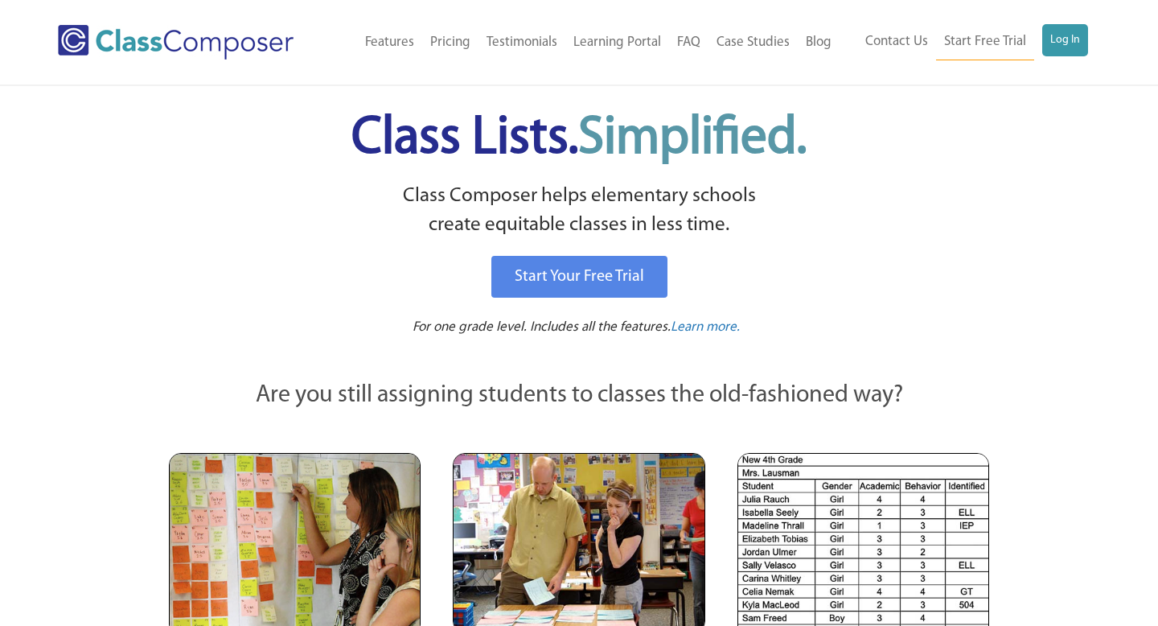  What do you see at coordinates (819, 43) in the screenshot?
I see `a: Blog` at bounding box center [819, 43].